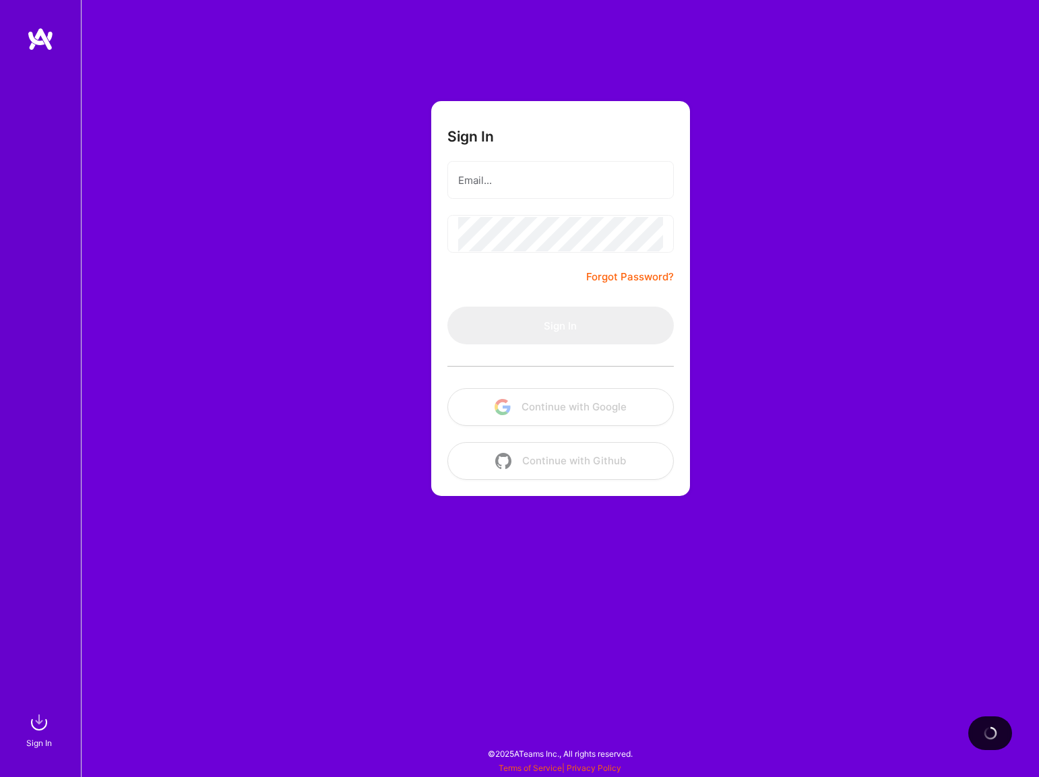 The image size is (1039, 777). What do you see at coordinates (39, 743) in the screenshot?
I see `div: Sign In` at bounding box center [39, 743].